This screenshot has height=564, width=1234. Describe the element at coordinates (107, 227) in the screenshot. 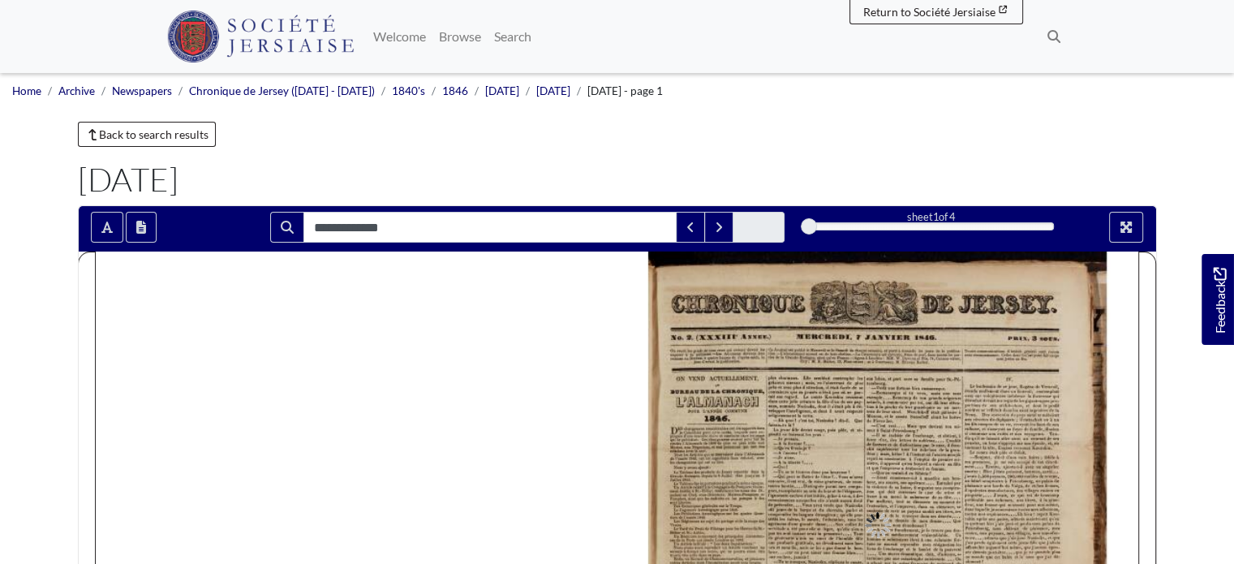

I see `button: Toggle text selection (Alt+T)` at that location.